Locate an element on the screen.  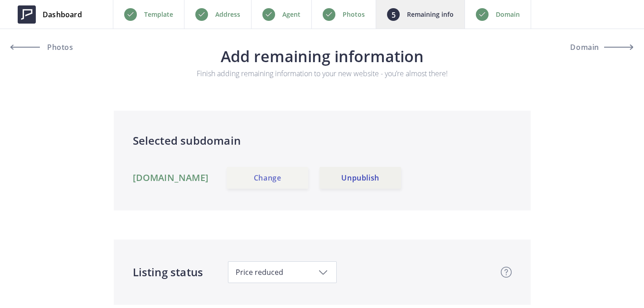
p: Finish adding remaining information to your new website - you’re almost there! is located at coordinates (322, 73).